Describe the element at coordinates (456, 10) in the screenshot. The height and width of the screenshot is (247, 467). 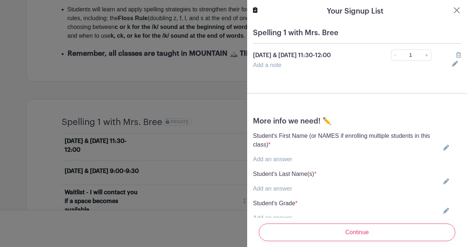
I see `button: Close` at that location.